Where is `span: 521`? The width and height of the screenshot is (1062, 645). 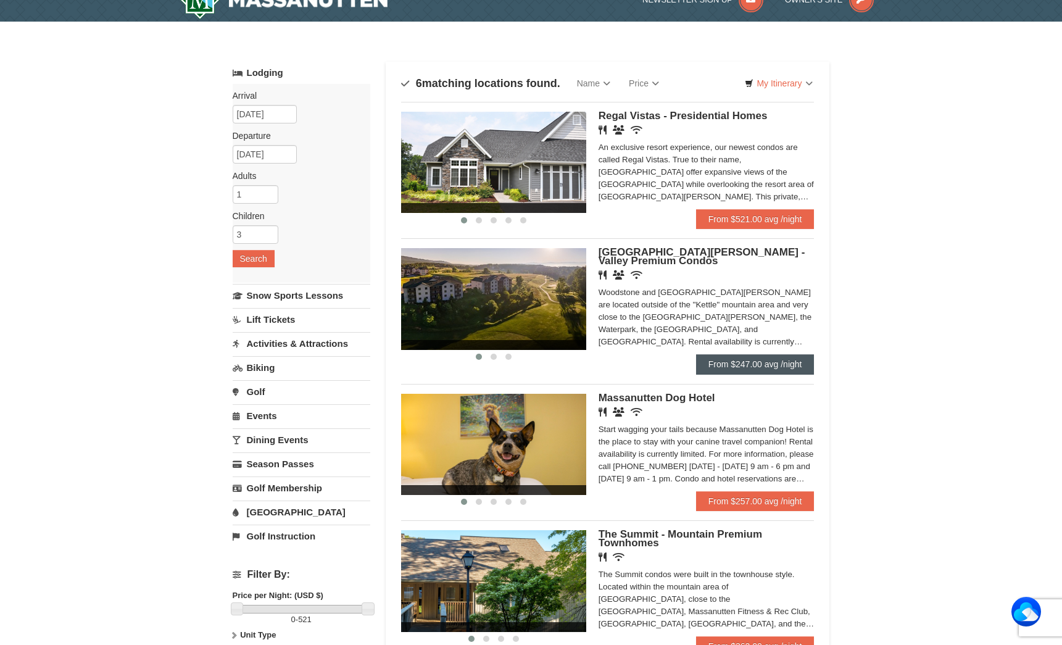 span: 521 is located at coordinates (305, 619).